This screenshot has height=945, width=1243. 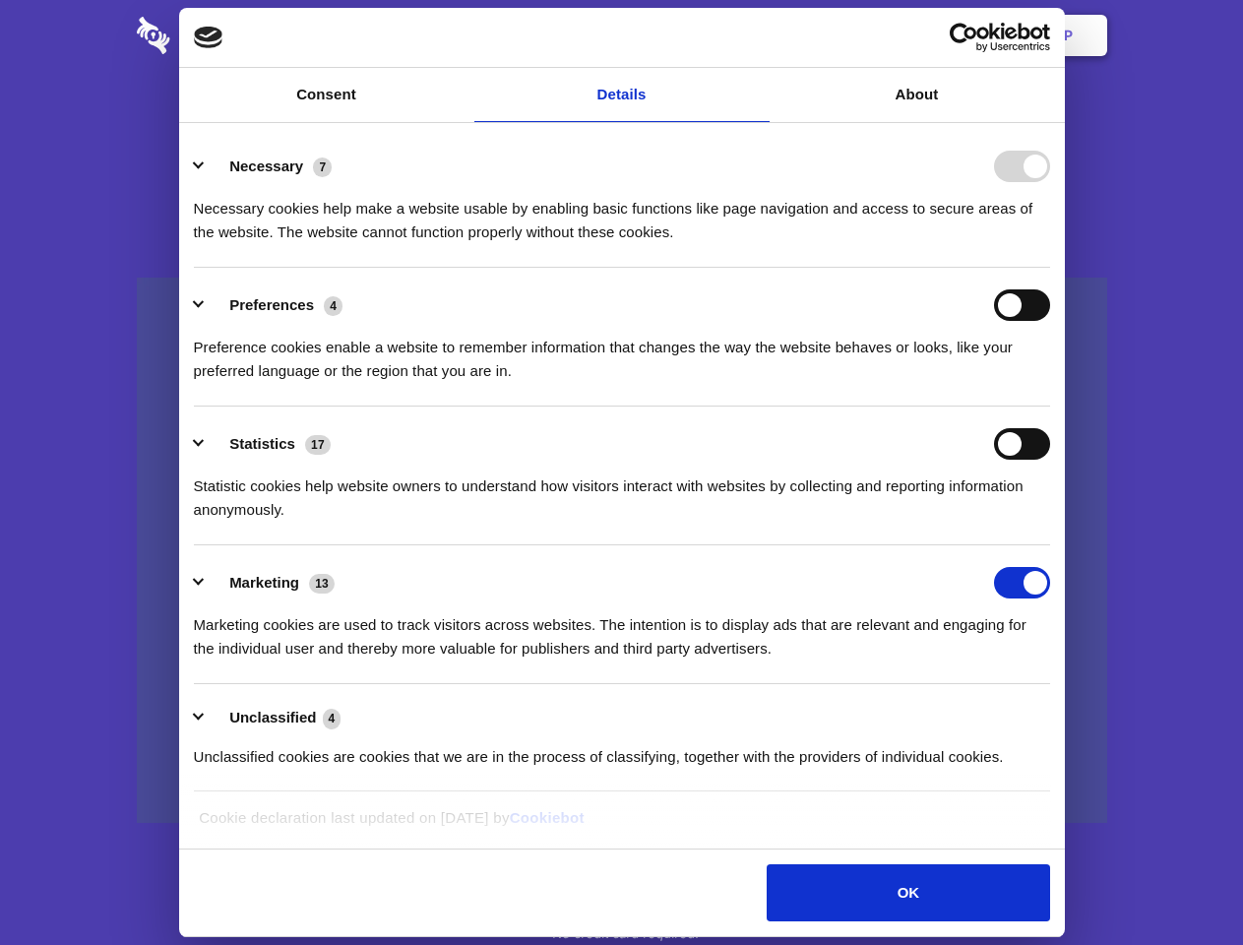 I want to click on div: Unclassified cookies are cookies that we are in the process of classifying, together with the pro..., so click(x=622, y=749).